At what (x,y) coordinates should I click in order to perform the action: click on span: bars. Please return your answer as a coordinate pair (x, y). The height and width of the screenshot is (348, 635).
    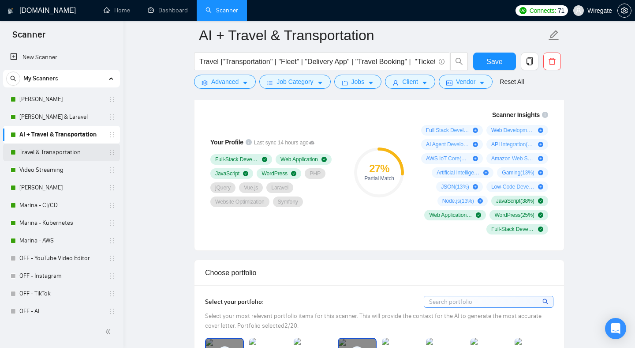
    Looking at the image, I should click on (270, 82).